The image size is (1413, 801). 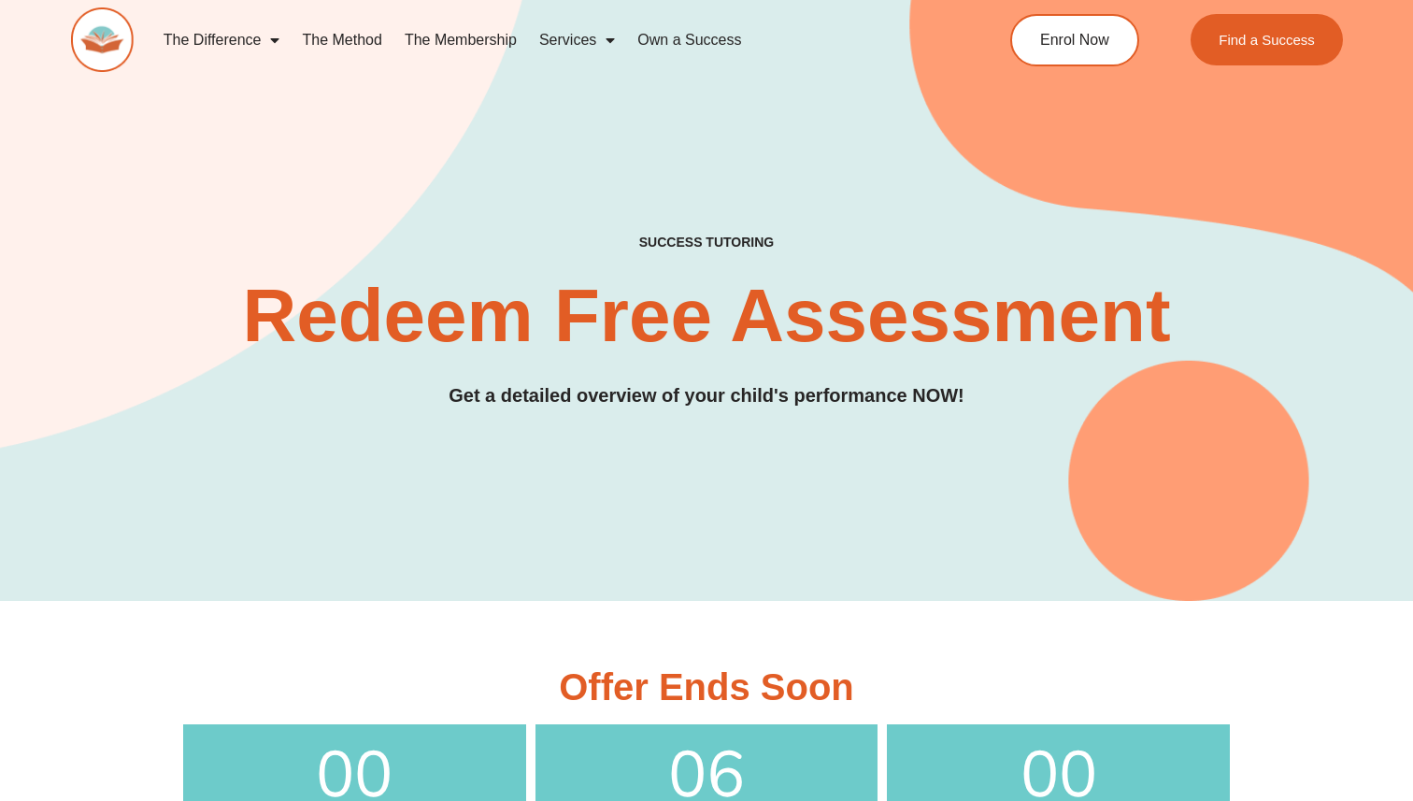 I want to click on span: Enrol Now, so click(x=1074, y=40).